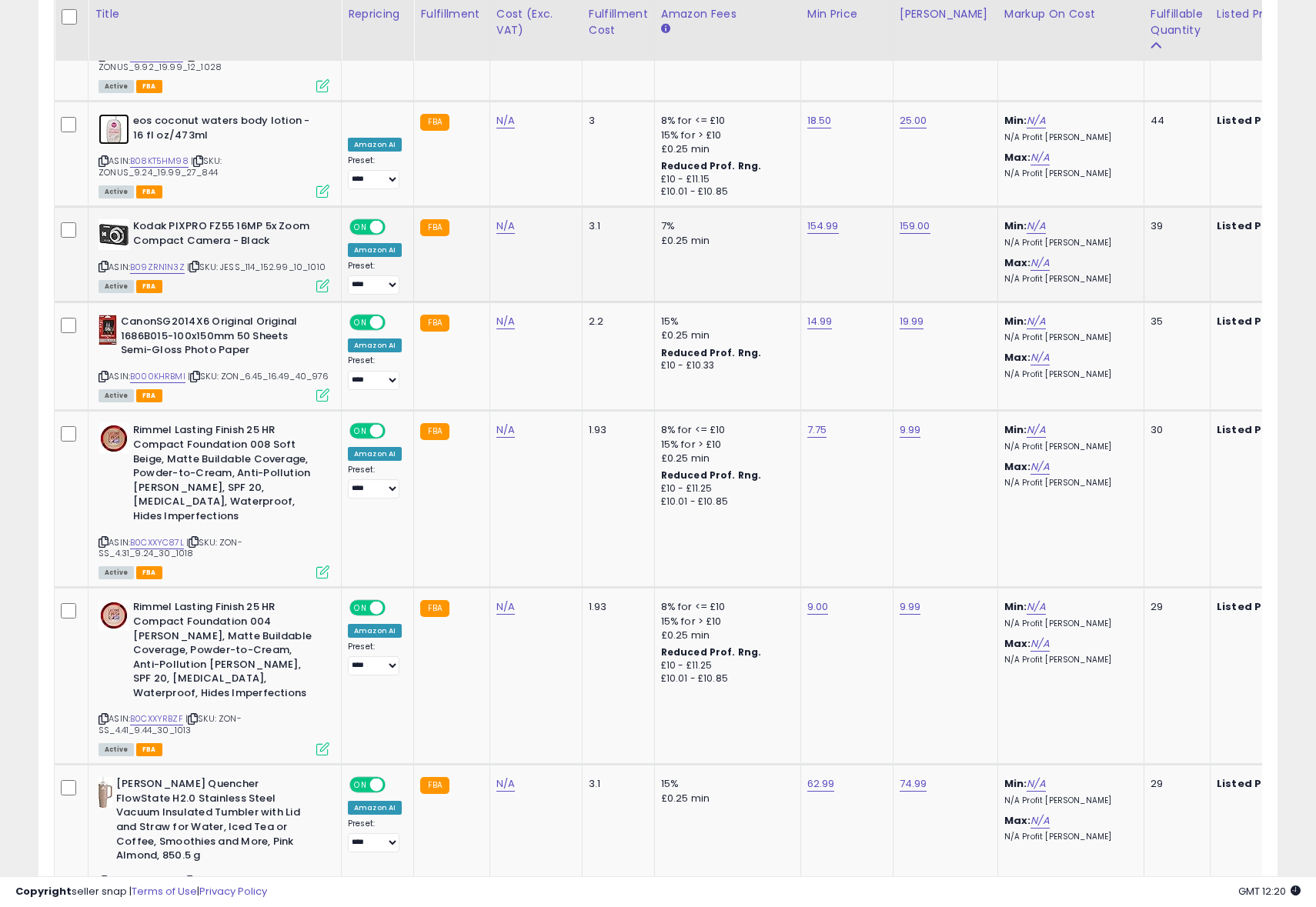 The height and width of the screenshot is (907, 1316). Describe the element at coordinates (108, 330) in the screenshot. I see `img: 41TEjhBVEXL._SL40_.jpg` at that location.